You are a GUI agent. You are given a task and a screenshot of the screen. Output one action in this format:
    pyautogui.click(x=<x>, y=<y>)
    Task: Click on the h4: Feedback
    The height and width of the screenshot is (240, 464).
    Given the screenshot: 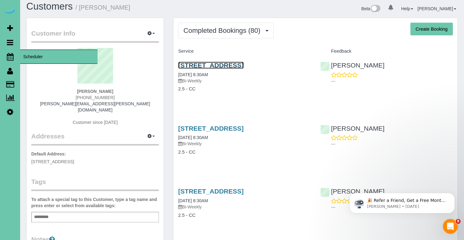 What is the action you would take?
    pyautogui.click(x=386, y=51)
    